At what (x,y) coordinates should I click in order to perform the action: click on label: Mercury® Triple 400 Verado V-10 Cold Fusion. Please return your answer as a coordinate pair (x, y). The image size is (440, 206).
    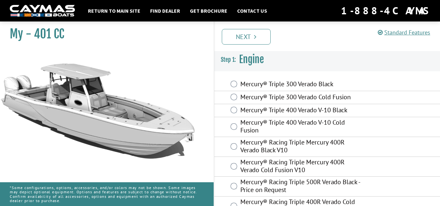
    Looking at the image, I should click on (300, 127).